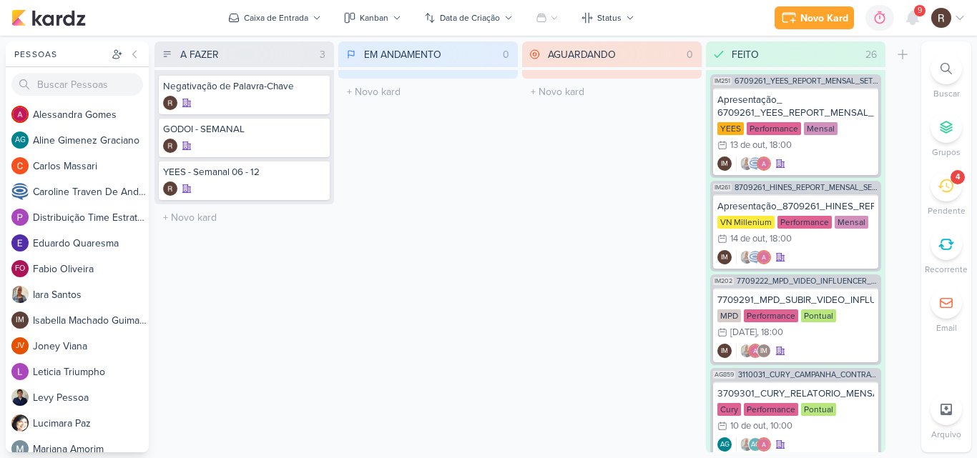  What do you see at coordinates (808, 375) in the screenshot?
I see `span: 3110031_CURY_CAMPANHA_CONTRATAÇÃO_RJ_KARDZ_MAE` at bounding box center [808, 375].